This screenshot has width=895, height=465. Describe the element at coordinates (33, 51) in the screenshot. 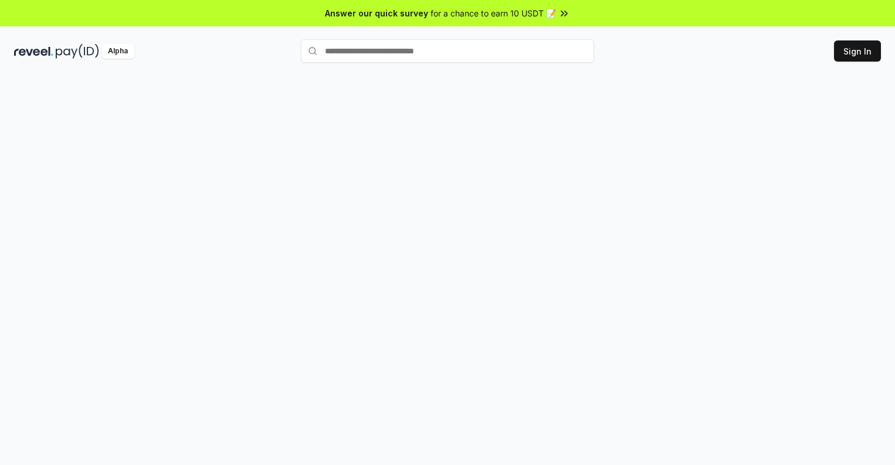

I see `img: reveel_dark` at that location.